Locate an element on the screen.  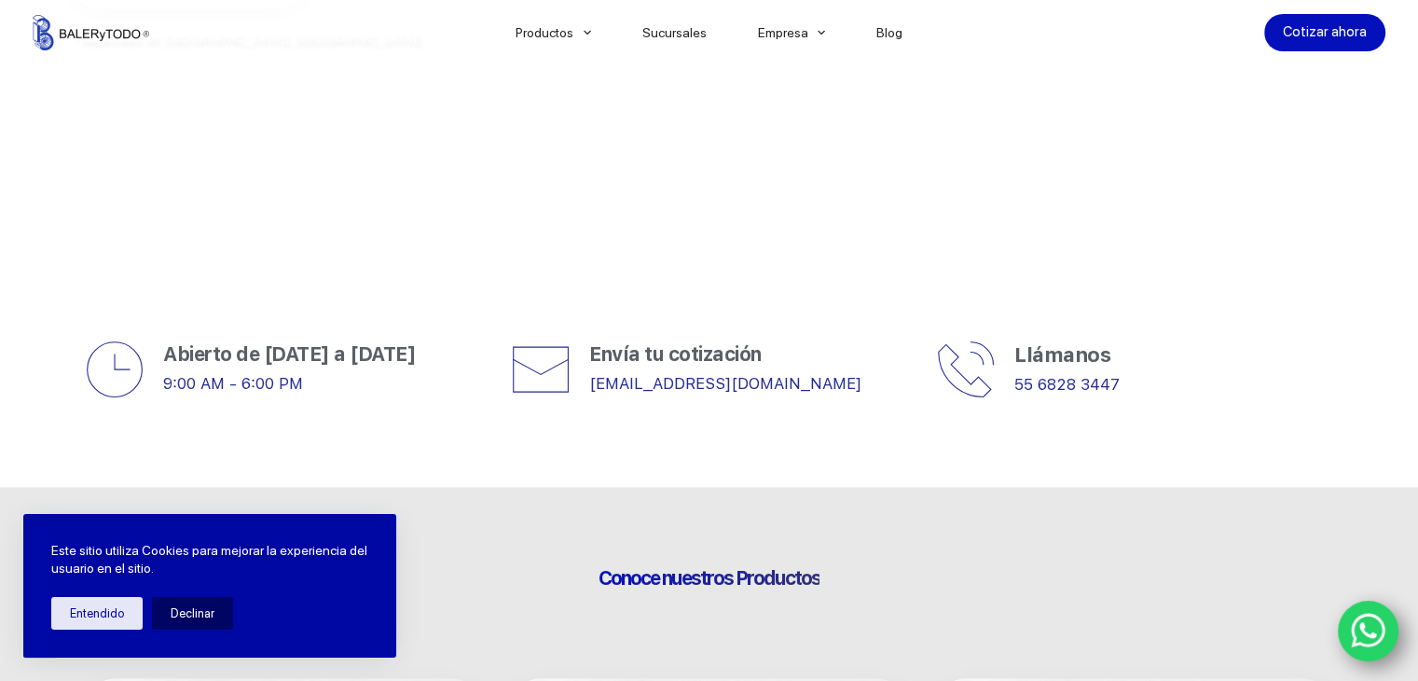
a: 55 6828 3447 is located at coordinates (1067, 384).